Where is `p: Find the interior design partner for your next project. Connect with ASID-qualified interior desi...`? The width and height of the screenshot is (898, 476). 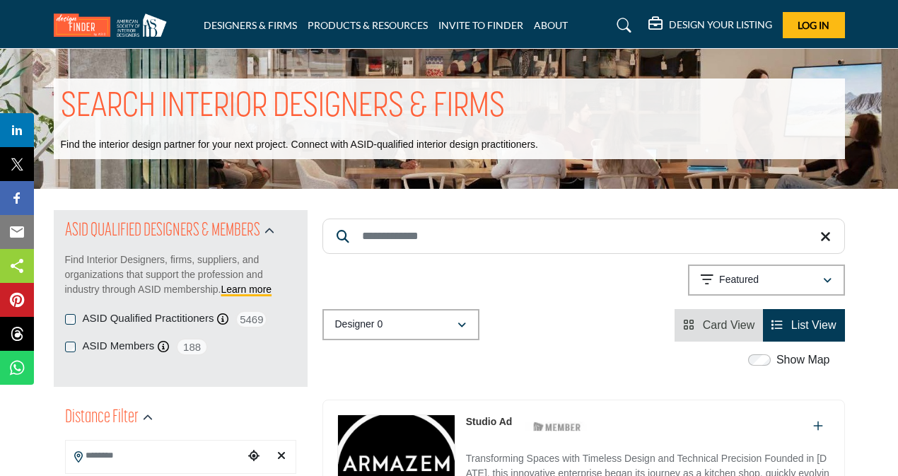 p: Find the interior design partner for your next project. Connect with ASID-qualified interior desi... is located at coordinates (299, 145).